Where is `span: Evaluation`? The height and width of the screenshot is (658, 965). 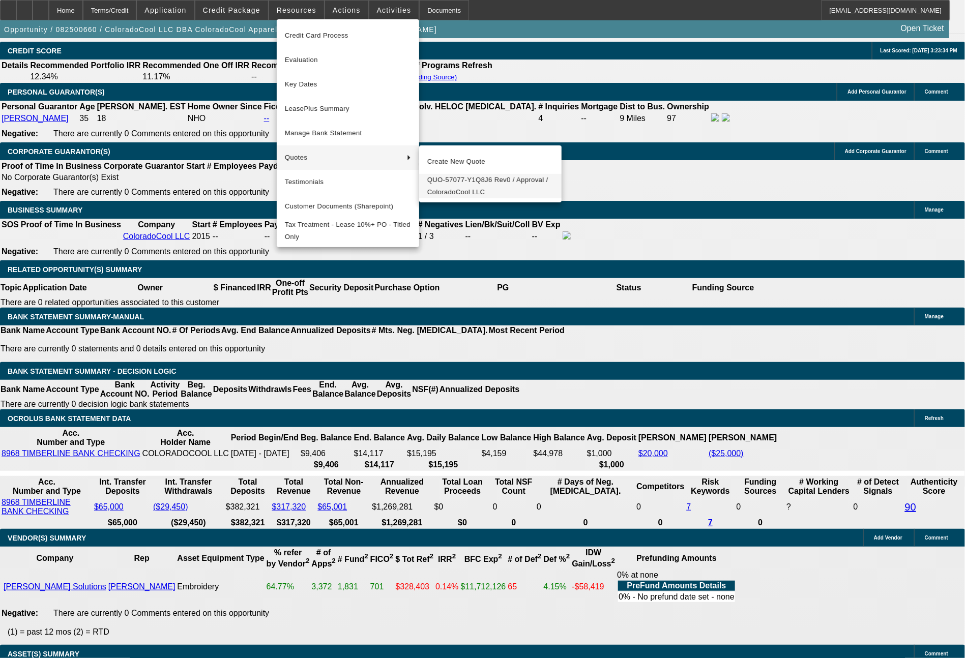
span: Evaluation is located at coordinates (348, 60).